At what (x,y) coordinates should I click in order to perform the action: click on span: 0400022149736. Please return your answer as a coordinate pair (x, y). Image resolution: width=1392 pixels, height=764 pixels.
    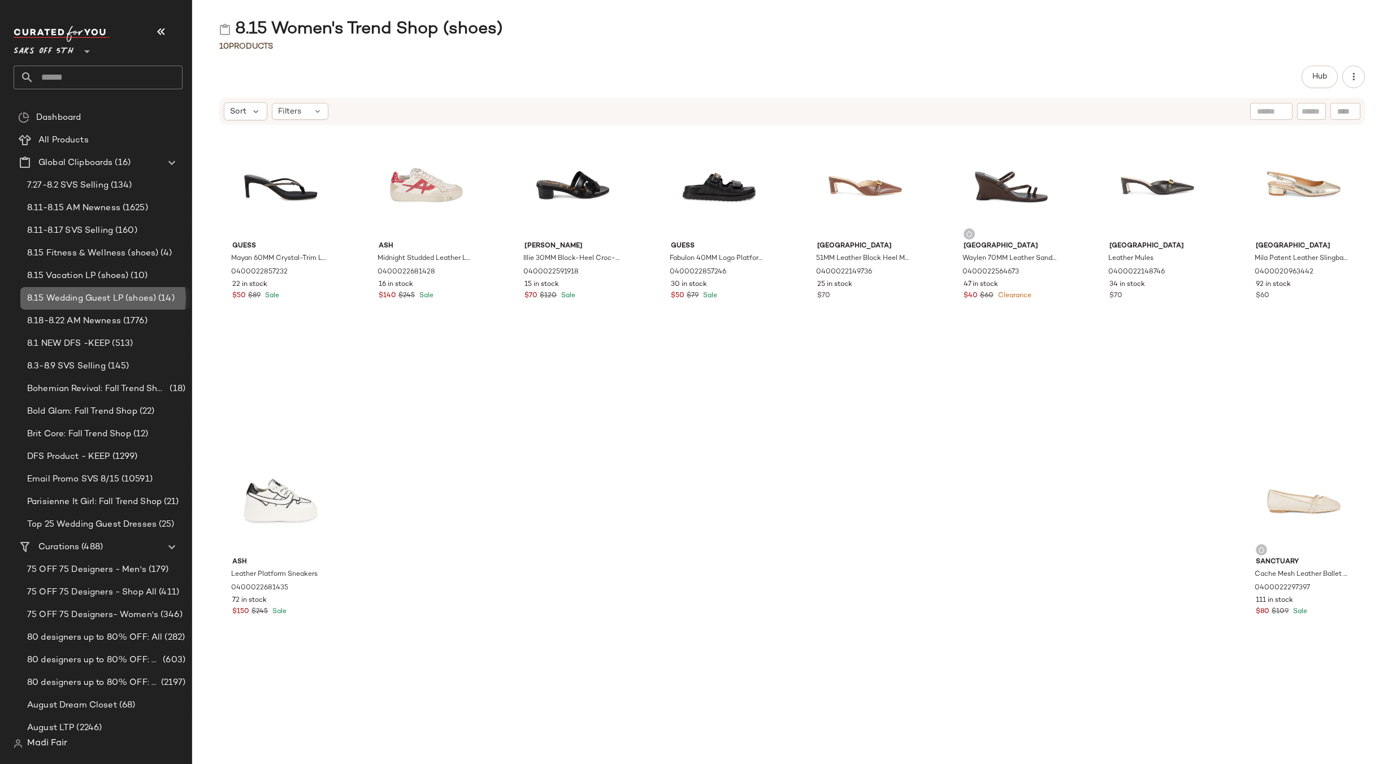
    Looking at the image, I should click on (844, 272).